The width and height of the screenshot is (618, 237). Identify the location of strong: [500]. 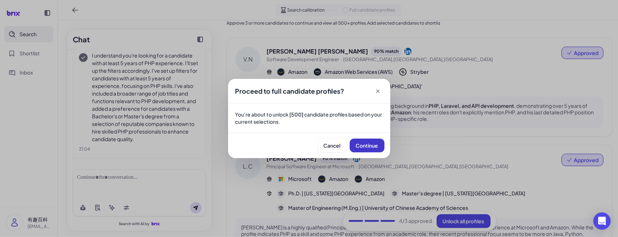
(296, 114).